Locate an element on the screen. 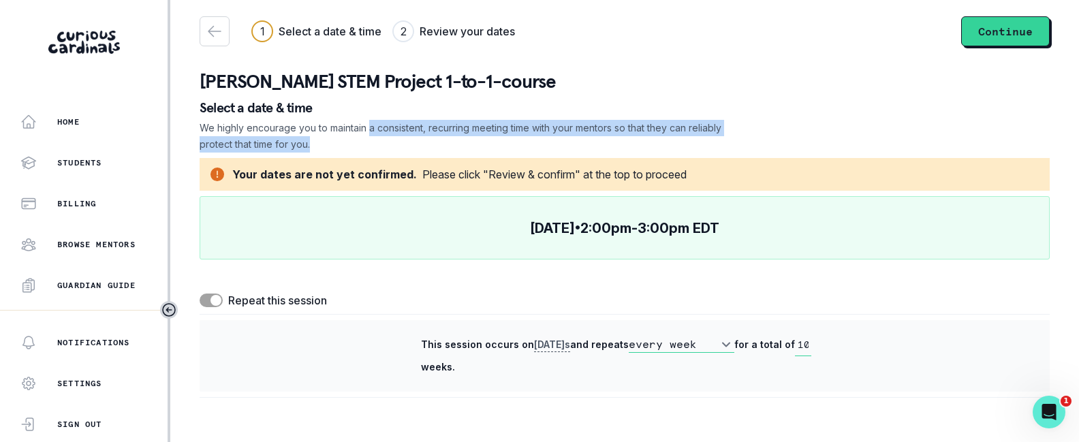  p: Notifications is located at coordinates (93, 343).